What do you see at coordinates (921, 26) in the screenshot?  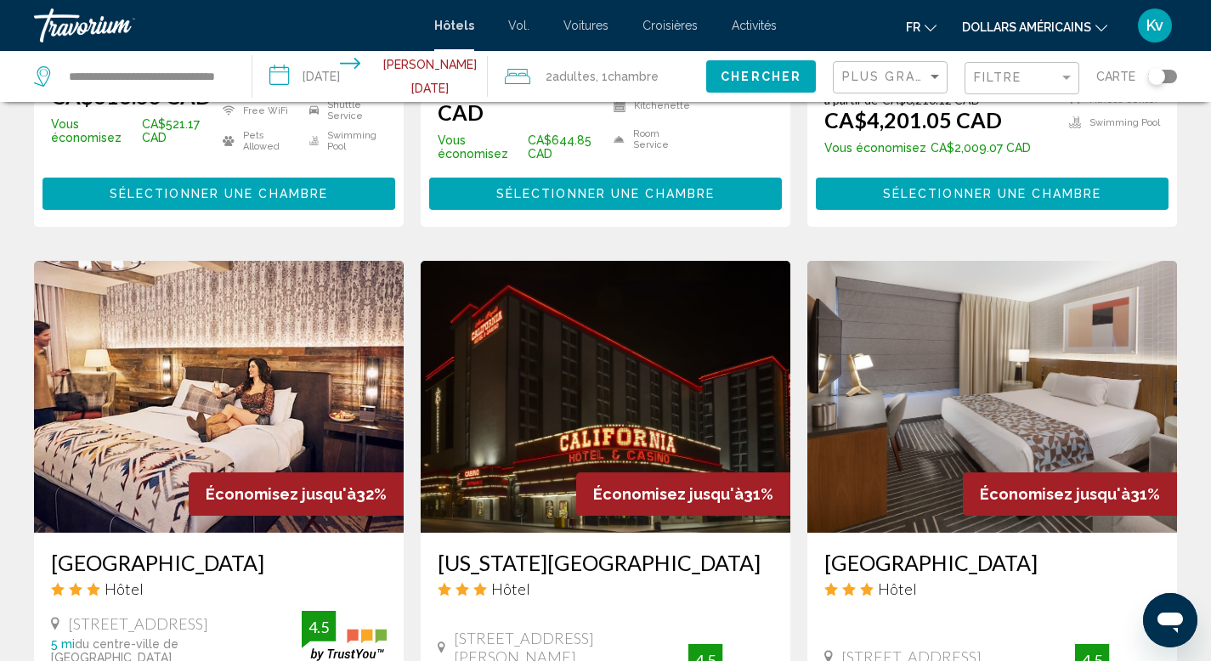 I see `button: Changer de langue` at bounding box center [921, 26].